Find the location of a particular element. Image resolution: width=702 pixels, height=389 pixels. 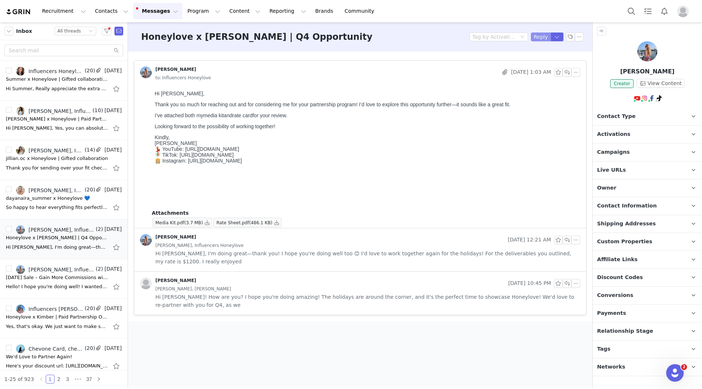

img: 97ae0018-fc12-4135-8329-cc7426f1c4c1.jpg is located at coordinates (20, 151).